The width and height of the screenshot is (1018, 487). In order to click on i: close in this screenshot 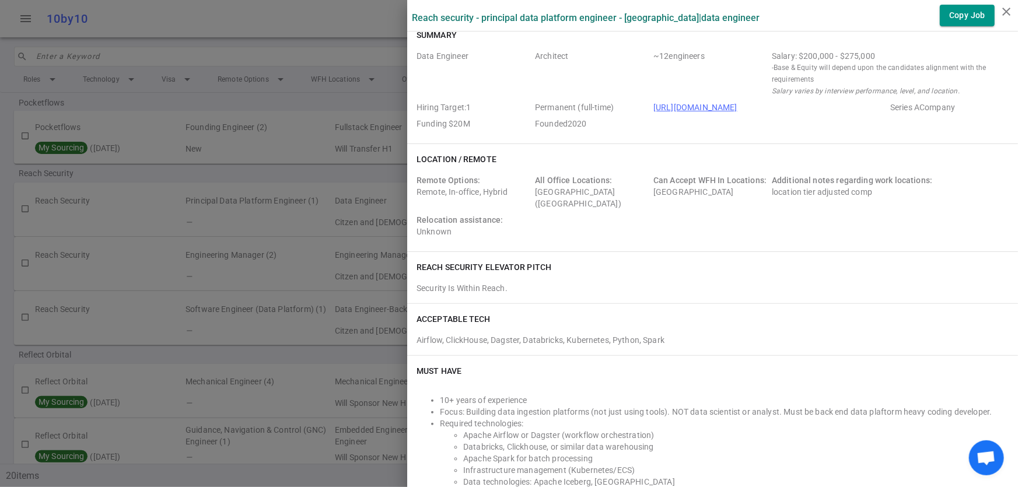, I will do `click(1006, 12)`.